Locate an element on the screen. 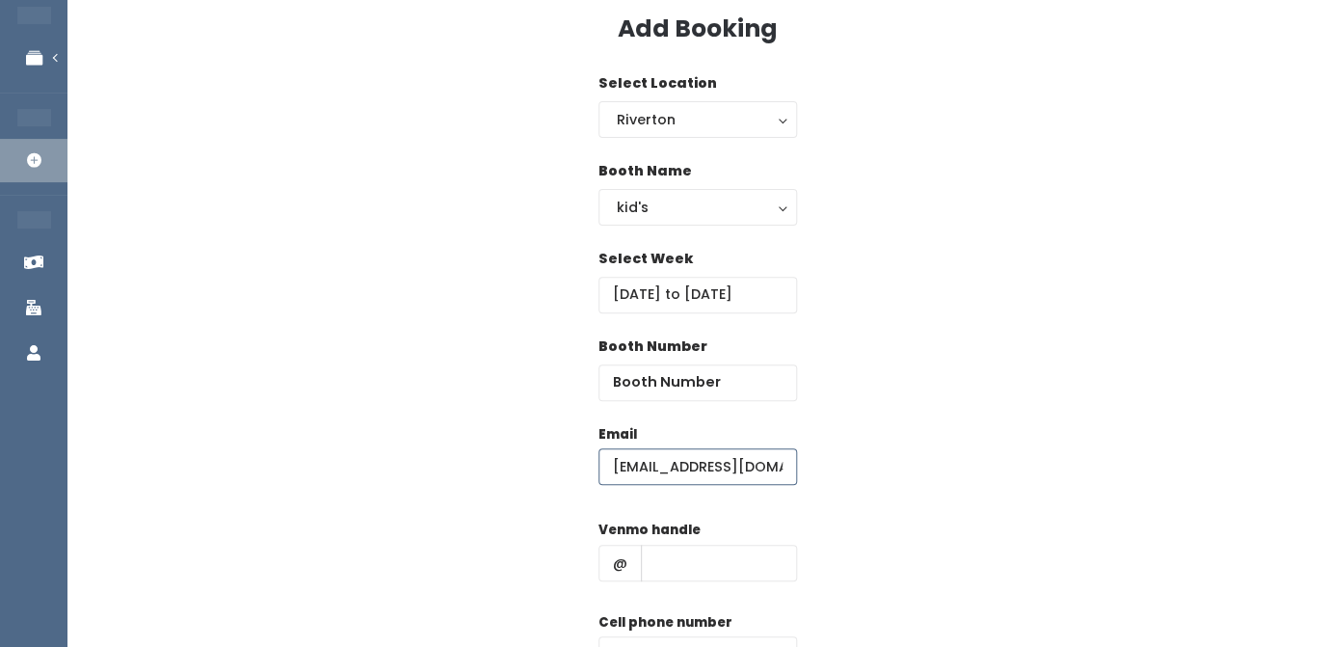 This screenshot has height=647, width=1327. h3: Add Booking is located at coordinates (698, 29).